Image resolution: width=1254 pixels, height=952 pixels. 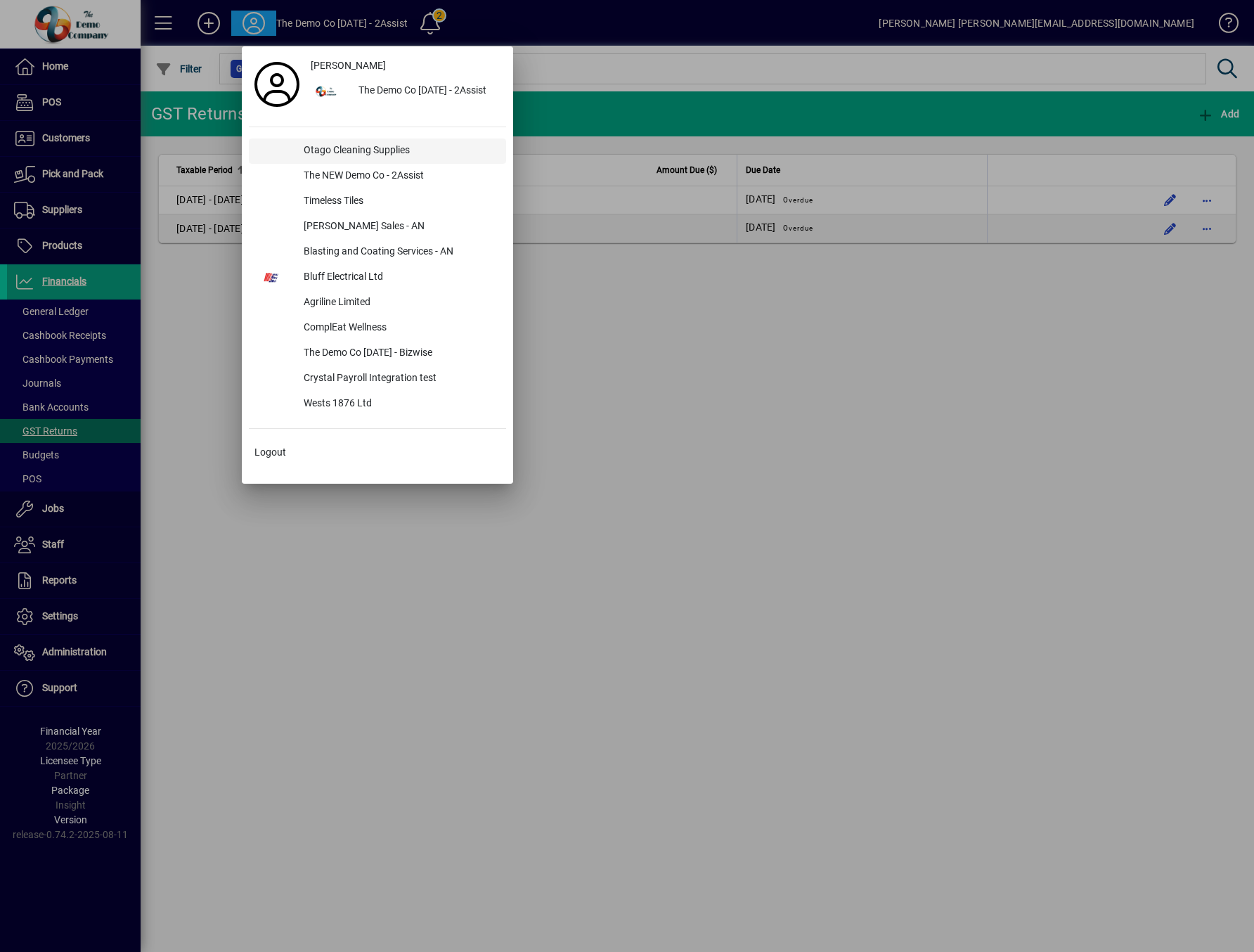 I want to click on div: Blasting and Coating Services - AN, so click(x=399, y=252).